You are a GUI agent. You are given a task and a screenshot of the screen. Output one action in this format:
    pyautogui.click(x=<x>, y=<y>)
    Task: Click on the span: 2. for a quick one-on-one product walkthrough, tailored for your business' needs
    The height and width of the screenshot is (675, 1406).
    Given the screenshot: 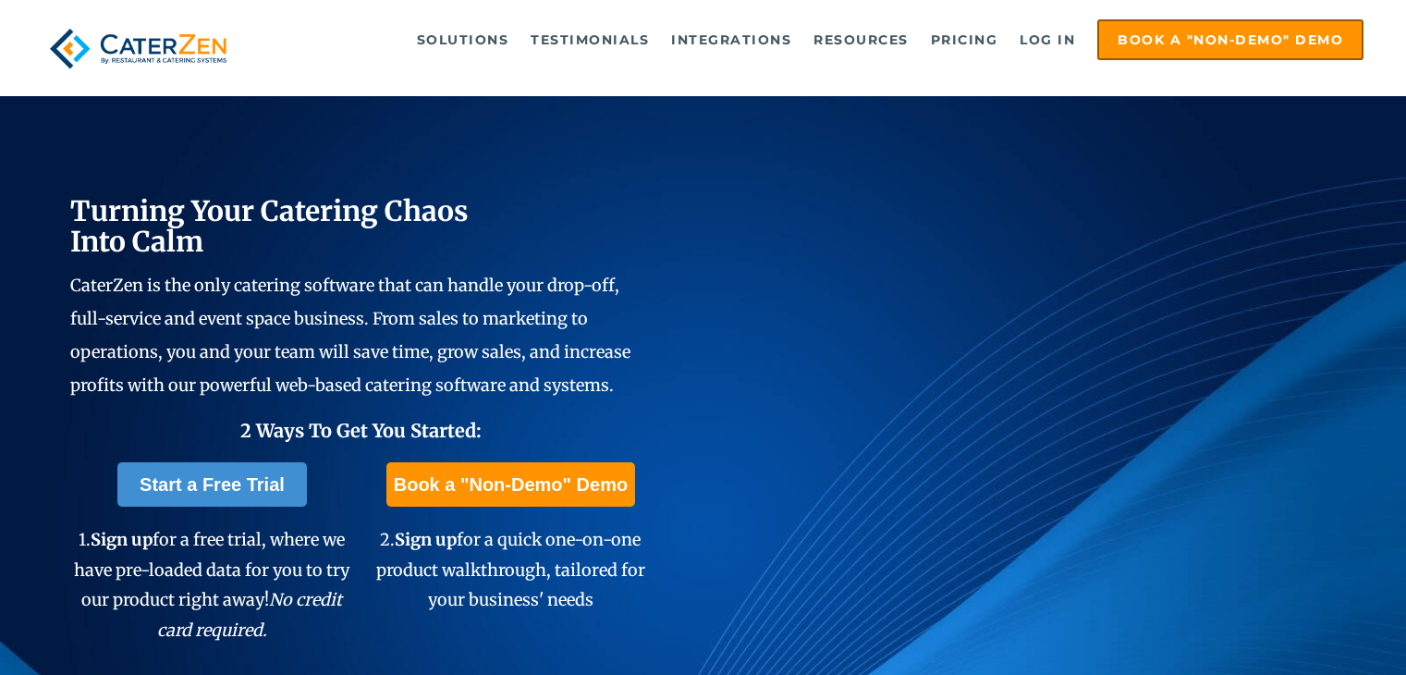 What is the action you would take?
    pyautogui.click(x=510, y=570)
    